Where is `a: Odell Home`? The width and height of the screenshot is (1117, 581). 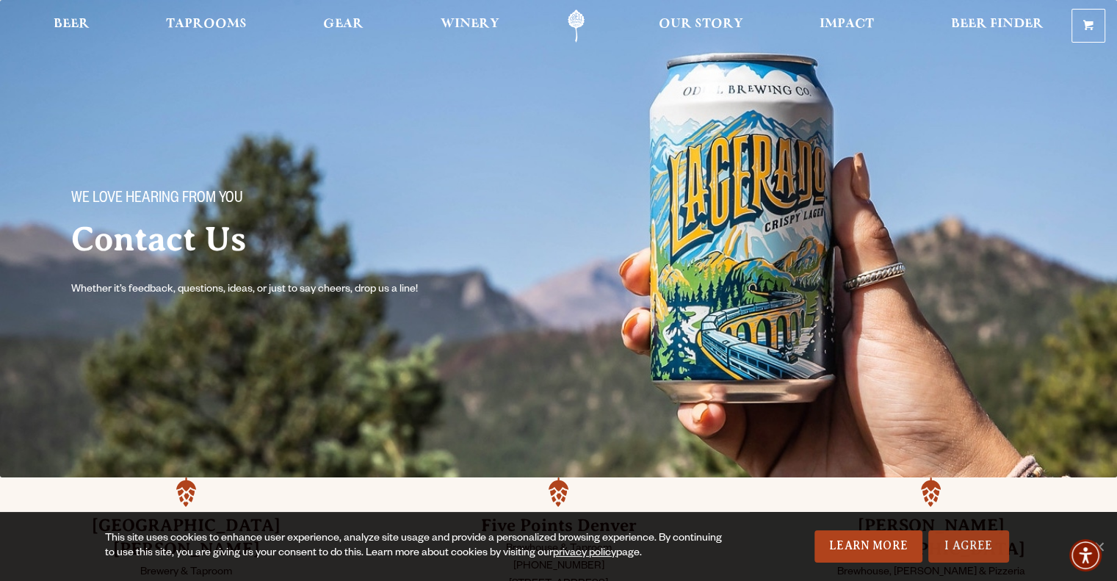 a: Odell Home is located at coordinates (576, 26).